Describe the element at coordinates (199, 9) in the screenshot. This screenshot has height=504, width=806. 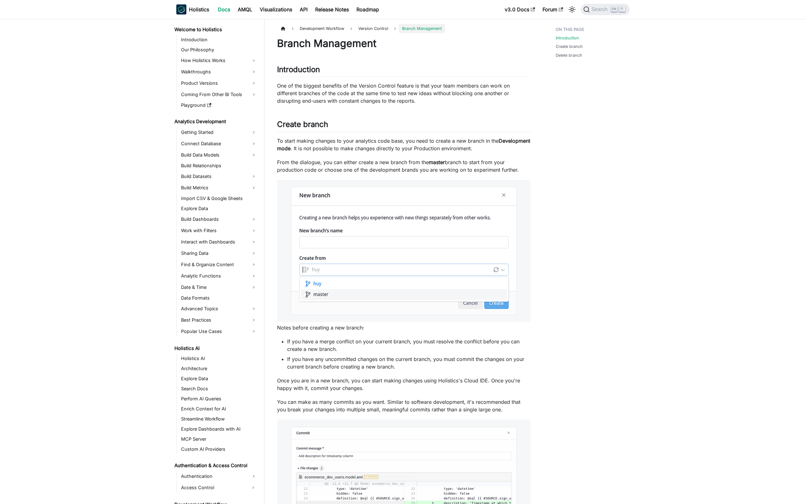
I see `b: Holistics` at that location.